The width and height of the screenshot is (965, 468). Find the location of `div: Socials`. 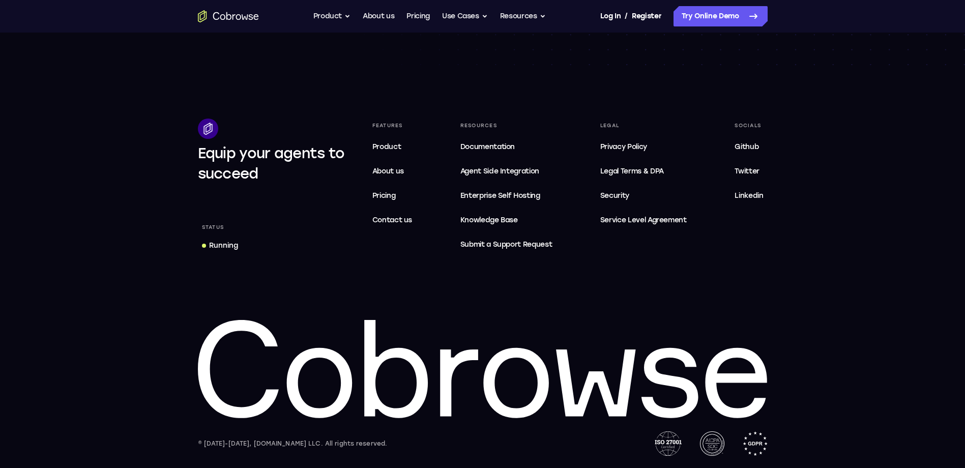

div: Socials is located at coordinates (749, 126).